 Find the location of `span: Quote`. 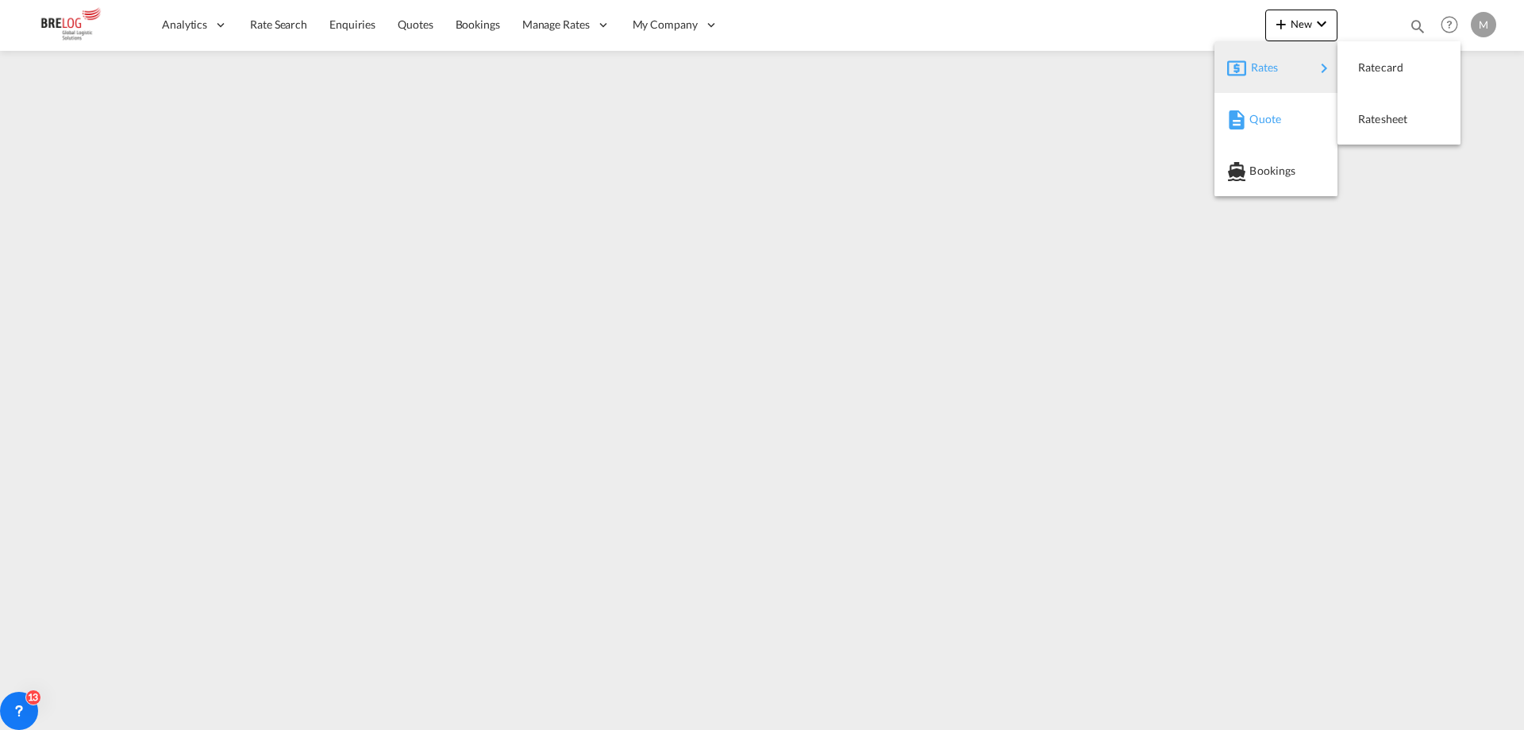

span: Quote is located at coordinates (1258, 119).